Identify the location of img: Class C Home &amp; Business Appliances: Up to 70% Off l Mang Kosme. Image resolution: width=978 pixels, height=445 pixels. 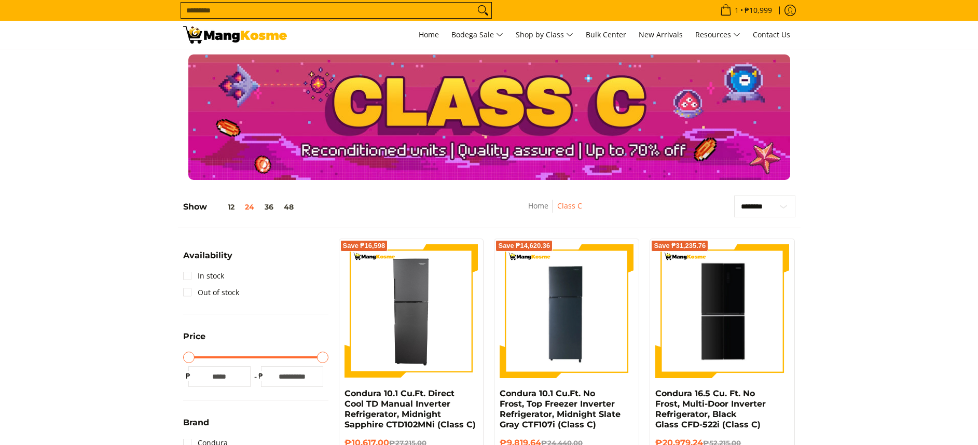
(235, 35).